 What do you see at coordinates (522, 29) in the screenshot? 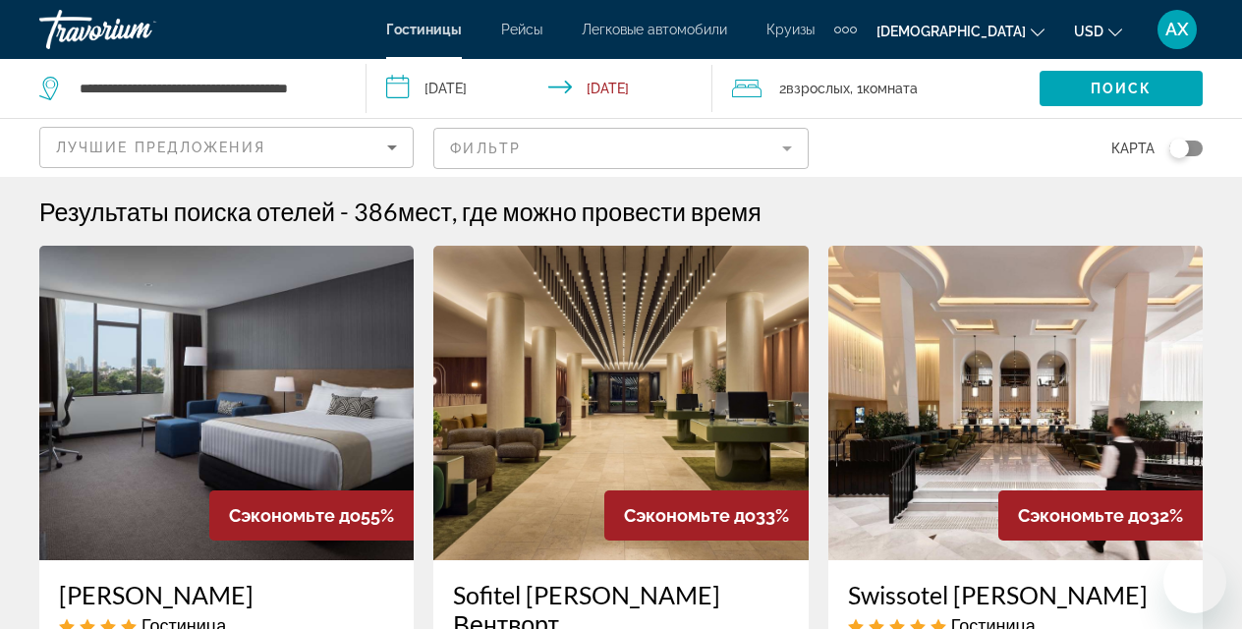
I see `a: Рейсы` at bounding box center [522, 29].